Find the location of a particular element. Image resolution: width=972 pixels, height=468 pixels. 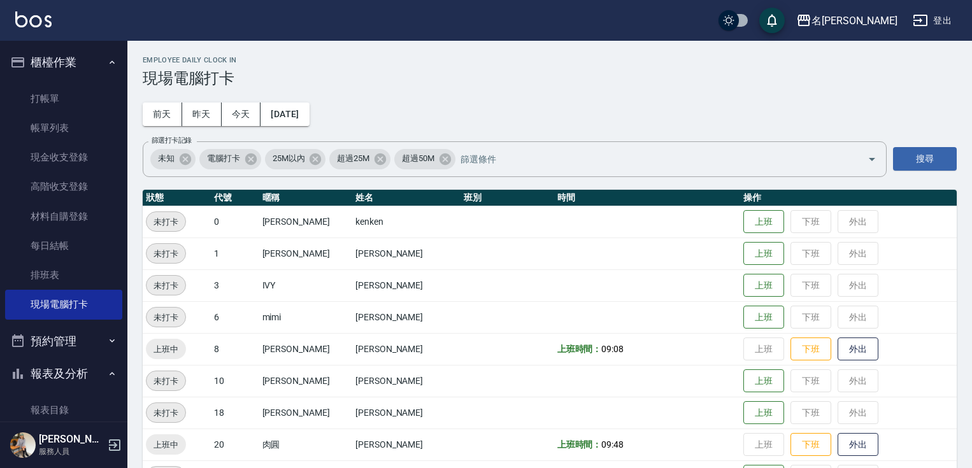

th: 姓名 is located at coordinates (406, 198).